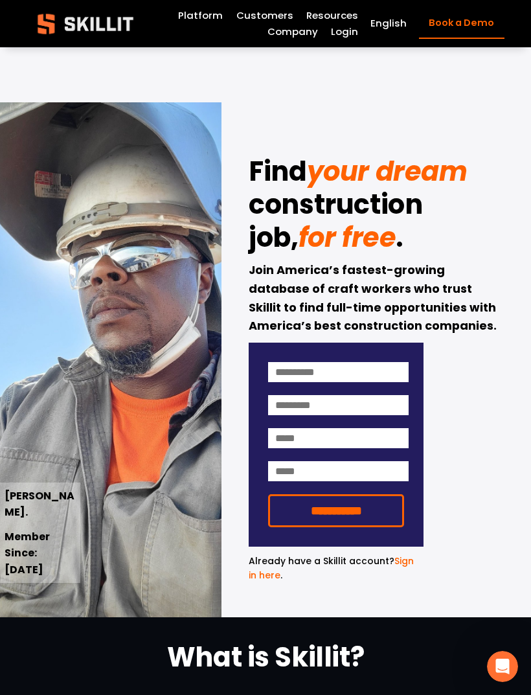  What do you see at coordinates (293, 32) in the screenshot?
I see `a: Company` at bounding box center [293, 32].